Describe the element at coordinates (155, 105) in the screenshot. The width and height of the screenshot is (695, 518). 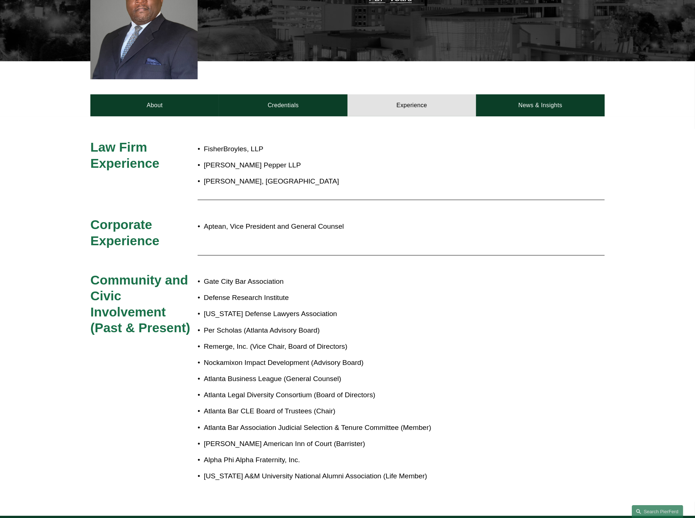
I see `a: About` at that location.